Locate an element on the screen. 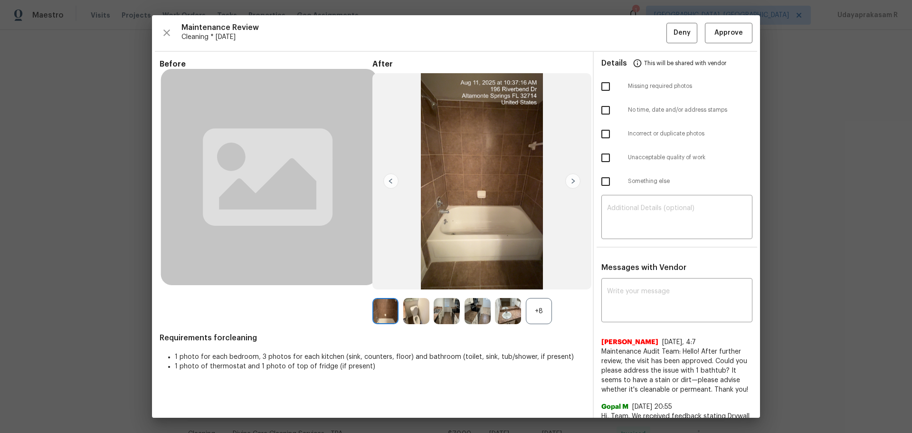  span: Before is located at coordinates (266, 64).